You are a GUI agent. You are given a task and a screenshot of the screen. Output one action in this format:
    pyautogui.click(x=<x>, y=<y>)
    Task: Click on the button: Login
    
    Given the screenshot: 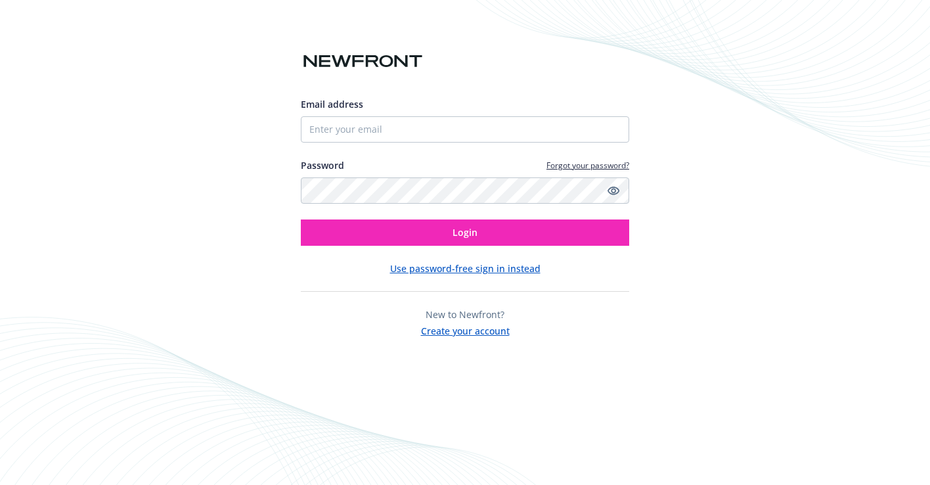 What is the action you would take?
    pyautogui.click(x=465, y=233)
    